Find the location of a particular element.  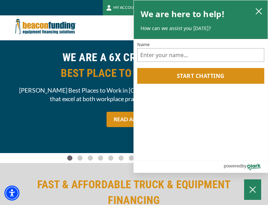

a: READ ABOUT IT is located at coordinates (134, 119).